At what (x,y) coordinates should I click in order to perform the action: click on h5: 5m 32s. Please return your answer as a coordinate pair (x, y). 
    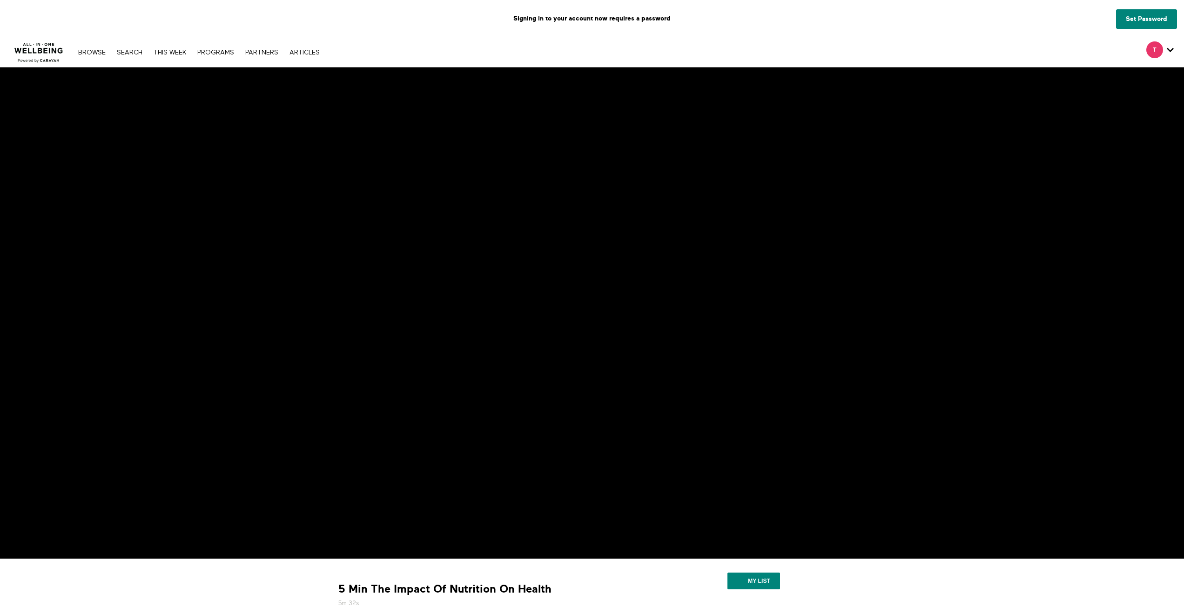
    Looking at the image, I should click on (494, 603).